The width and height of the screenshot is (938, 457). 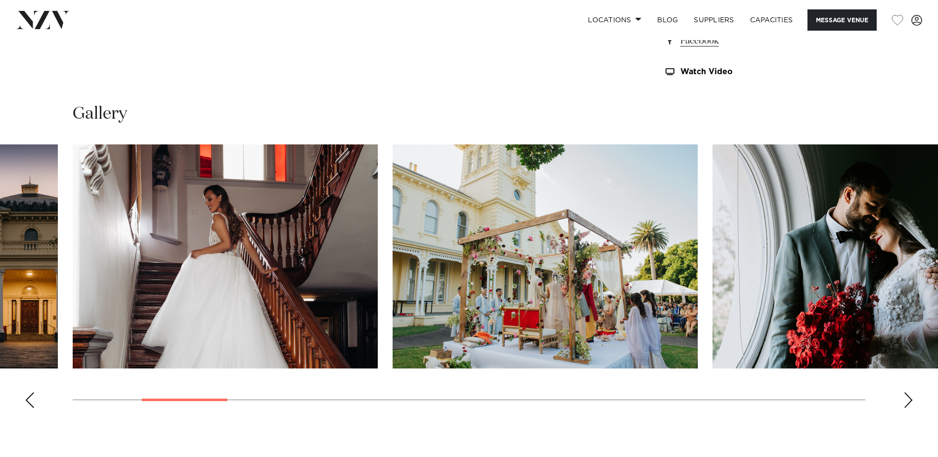 I want to click on a: BLOG, so click(x=667, y=20).